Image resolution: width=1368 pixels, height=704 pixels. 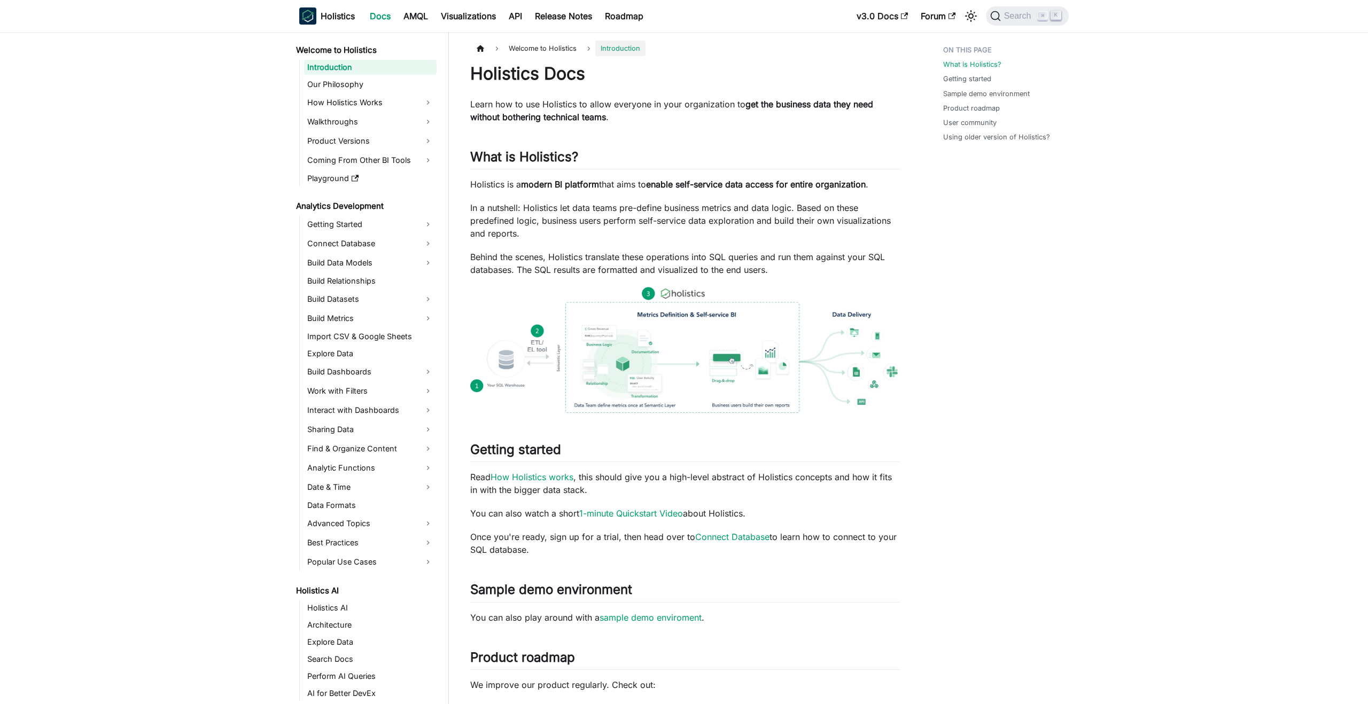 I want to click on a: Build Datasets, so click(x=370, y=299).